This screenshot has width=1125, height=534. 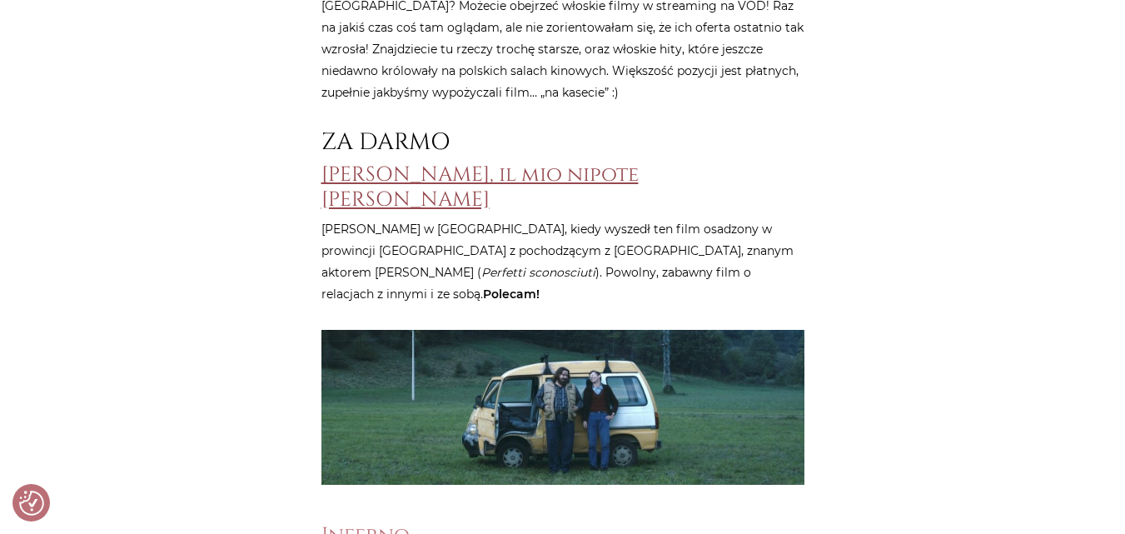 What do you see at coordinates (32, 503) in the screenshot?
I see `button: Preferencje co do zgód` at bounding box center [32, 503].